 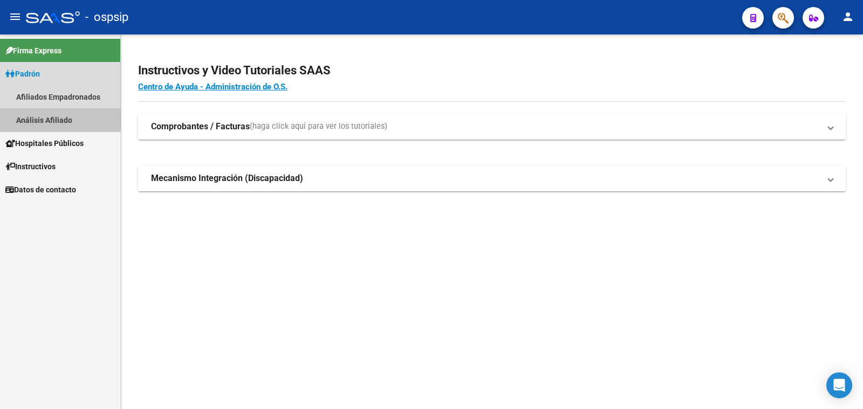 I want to click on span: Firma Express, so click(x=33, y=51).